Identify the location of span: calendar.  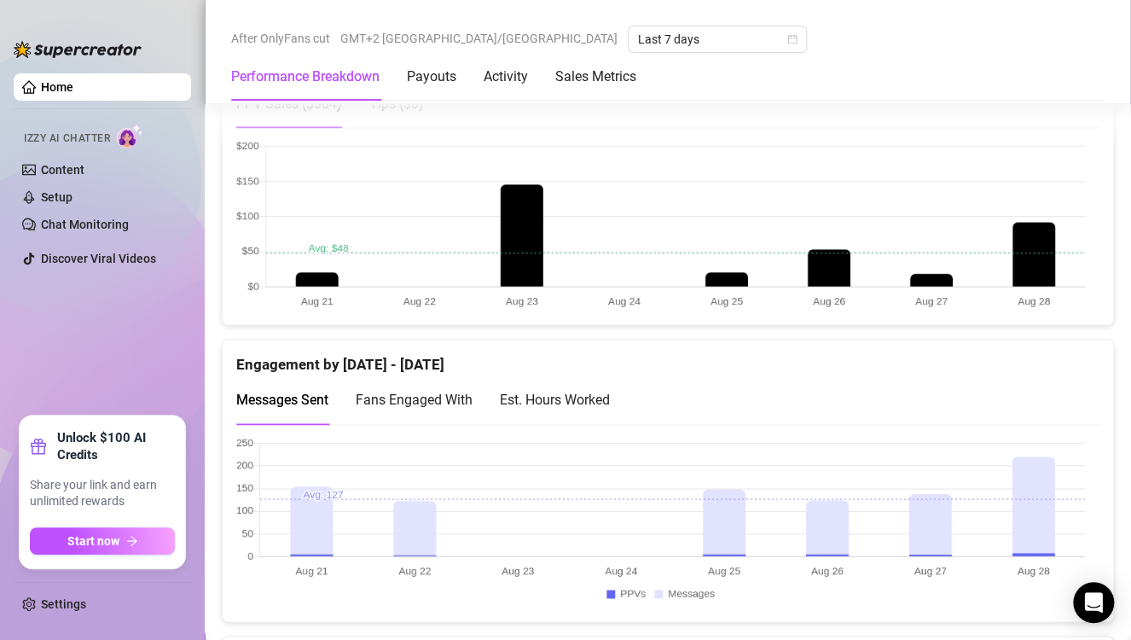
(793, 39).